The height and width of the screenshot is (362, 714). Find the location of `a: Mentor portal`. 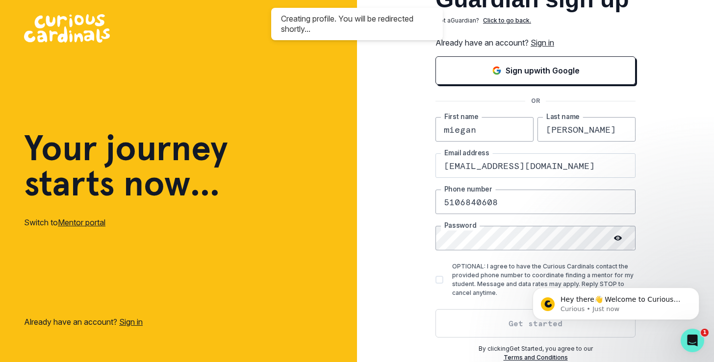

a: Mentor portal is located at coordinates (81, 223).